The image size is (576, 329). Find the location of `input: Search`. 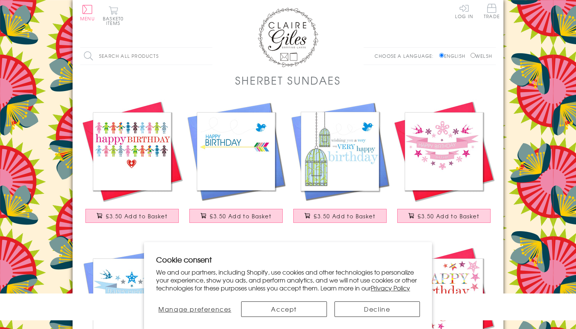

input: Search is located at coordinates (209, 56).